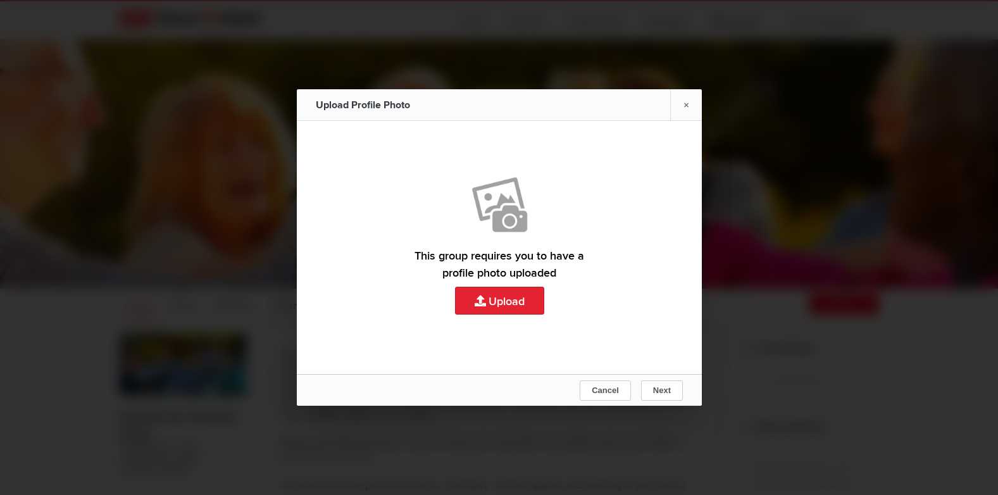 The image size is (998, 495). I want to click on span: Next, so click(661, 390).